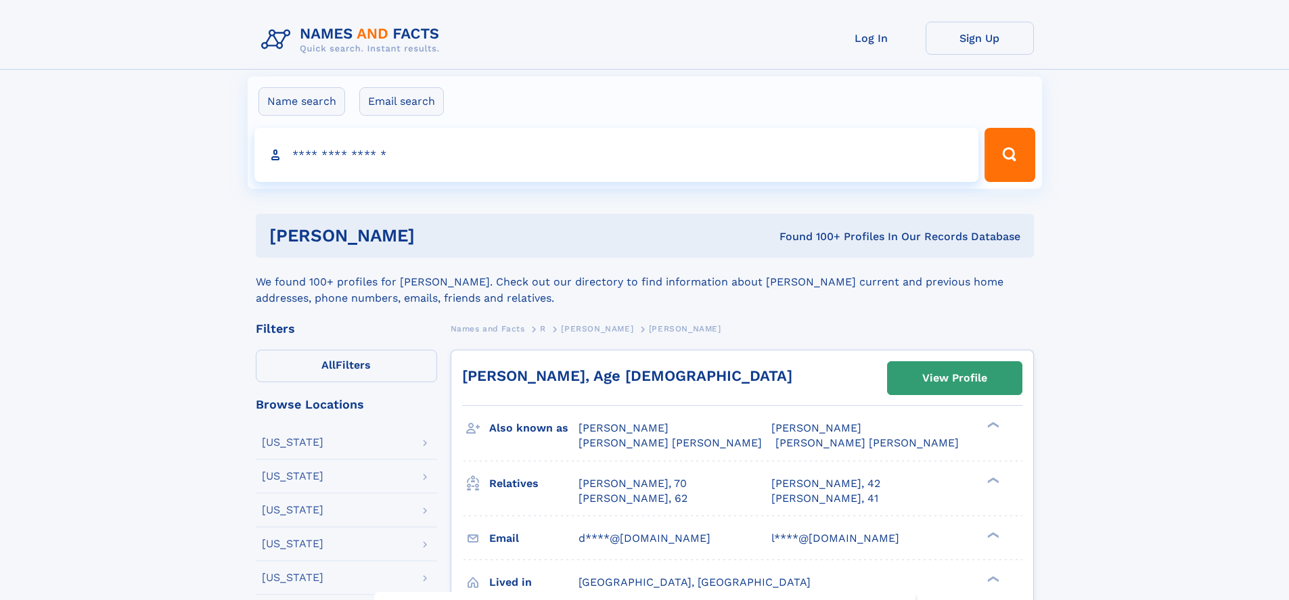 Image resolution: width=1289 pixels, height=600 pixels. I want to click on span: All, so click(328, 365).